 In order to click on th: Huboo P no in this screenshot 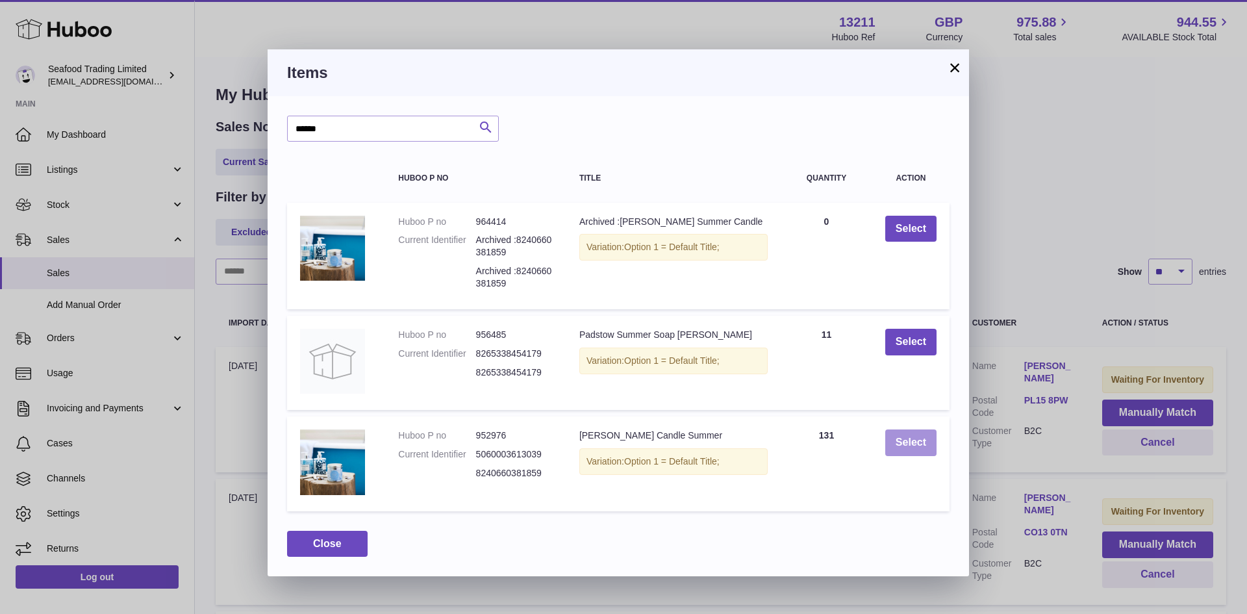, I will do `click(475, 178)`.